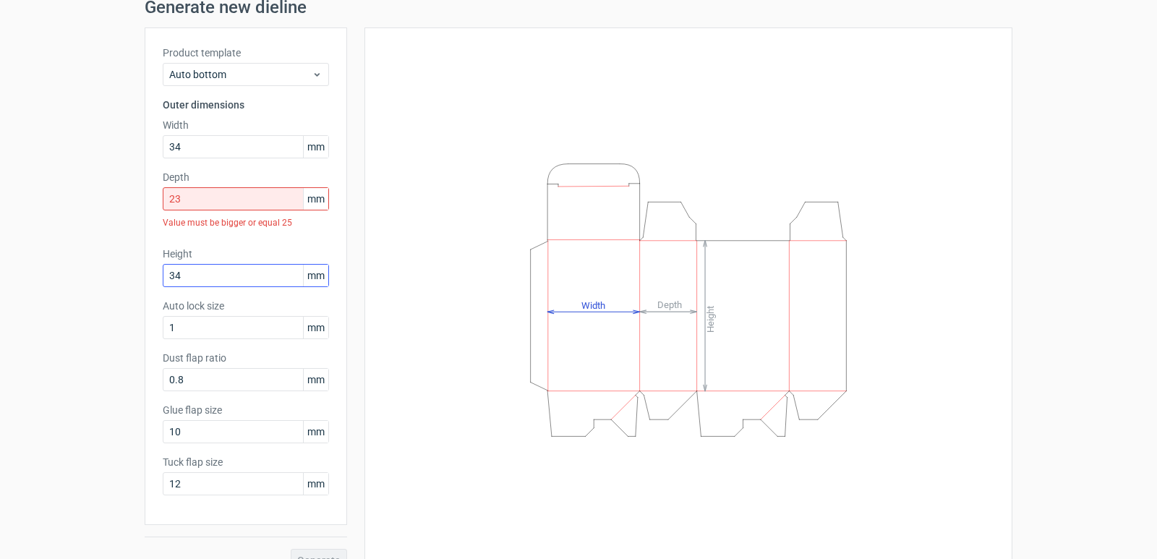 Image resolution: width=1157 pixels, height=559 pixels. I want to click on tspan: Height, so click(710, 318).